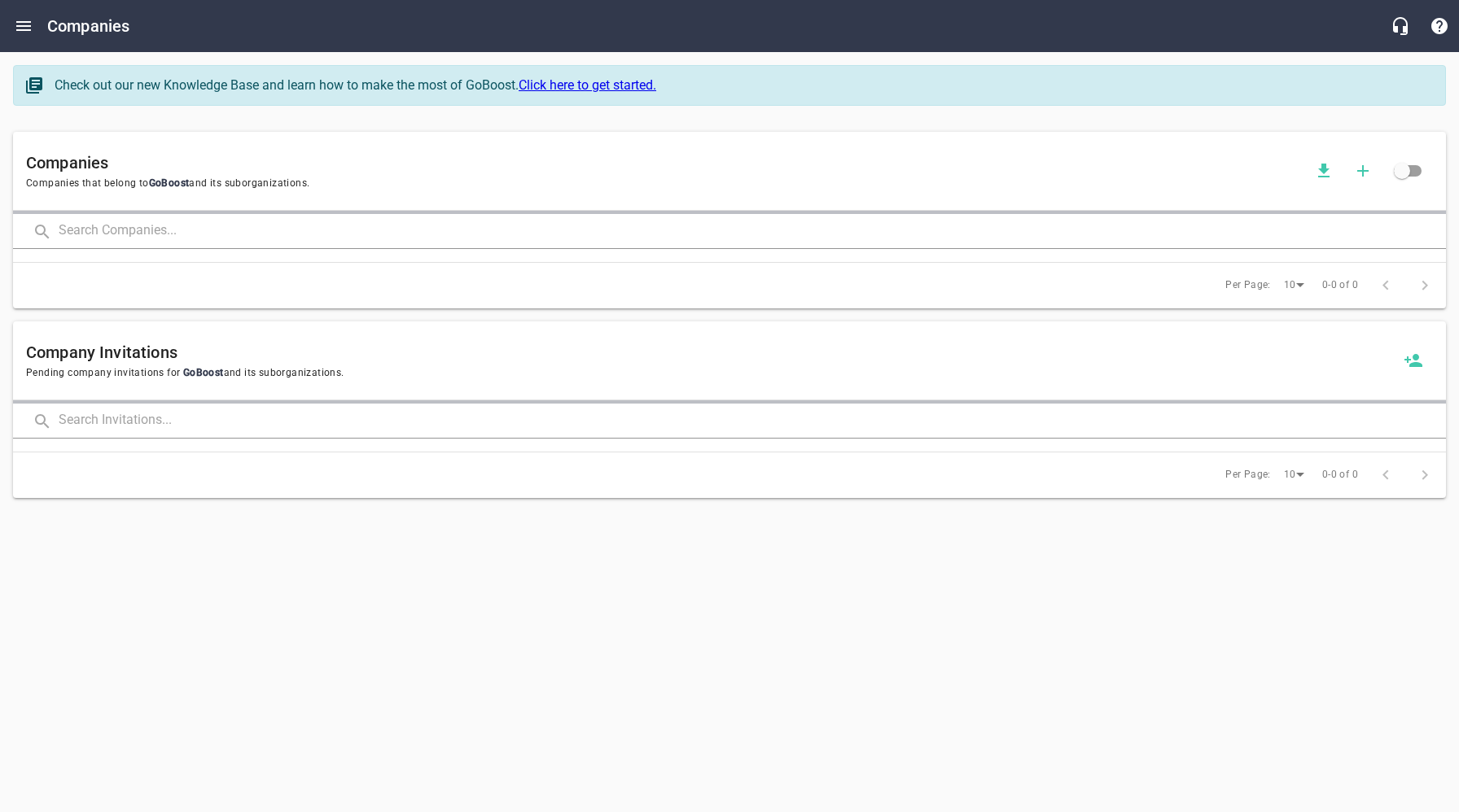 Image resolution: width=1459 pixels, height=812 pixels. What do you see at coordinates (752, 420) in the screenshot?
I see `input: Search Invitations...` at bounding box center [752, 420].